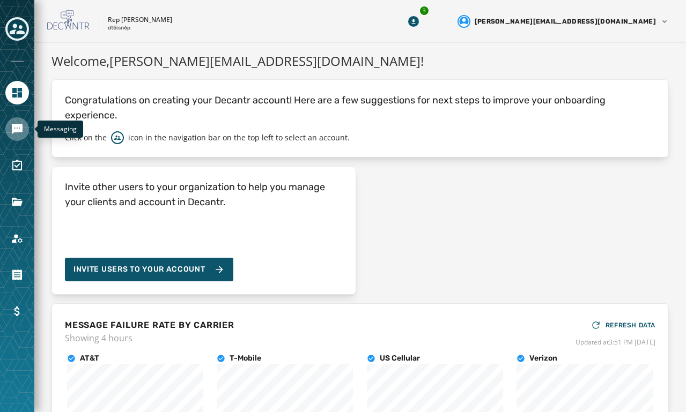 The image size is (686, 412). Describe the element at coordinates (563, 21) in the screenshot. I see `button: User settings` at that location.